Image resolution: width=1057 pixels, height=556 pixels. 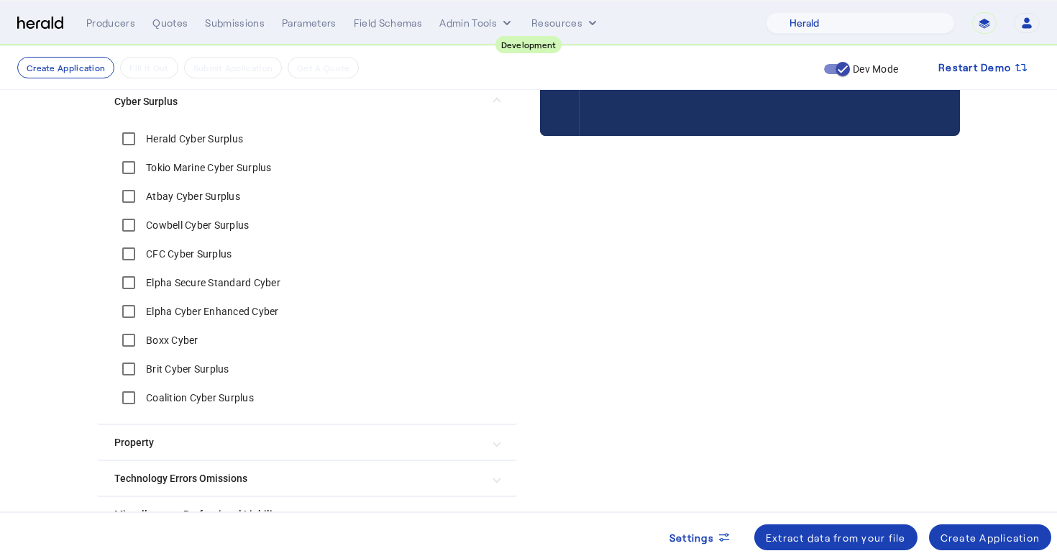 What do you see at coordinates (529, 45) in the screenshot?
I see `div: Development` at bounding box center [529, 45].